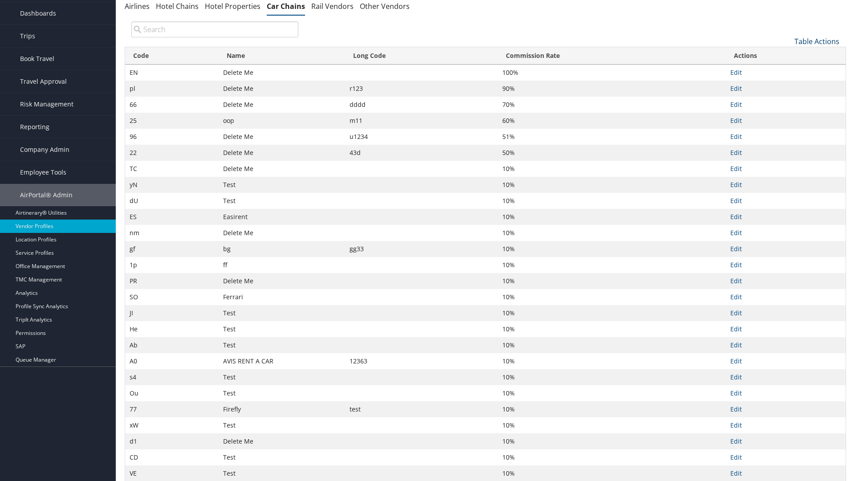 The width and height of the screenshot is (855, 481). What do you see at coordinates (172, 201) in the screenshot?
I see `td: dU` at bounding box center [172, 201].